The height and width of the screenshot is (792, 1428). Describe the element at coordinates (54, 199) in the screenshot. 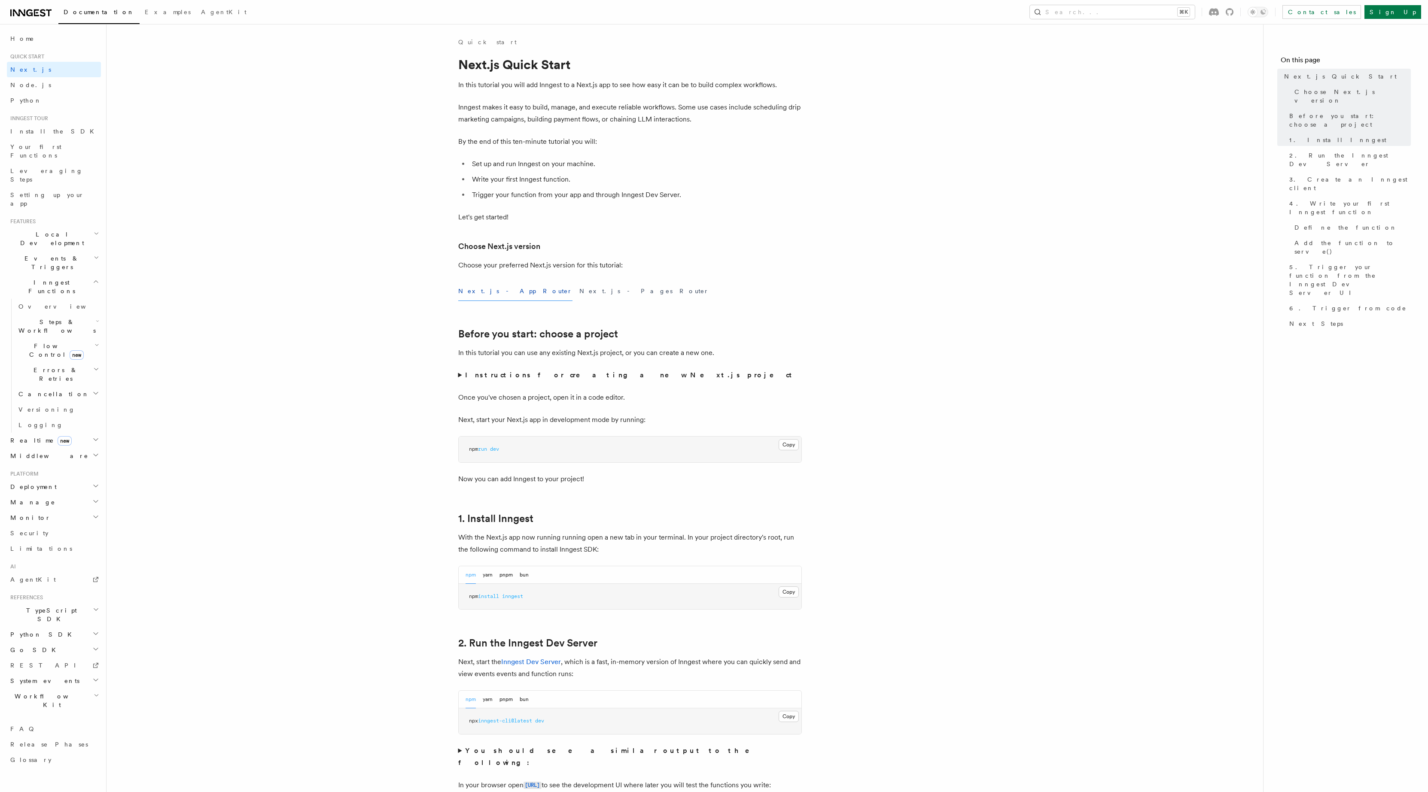

I see `a: Setting up your app` at that location.